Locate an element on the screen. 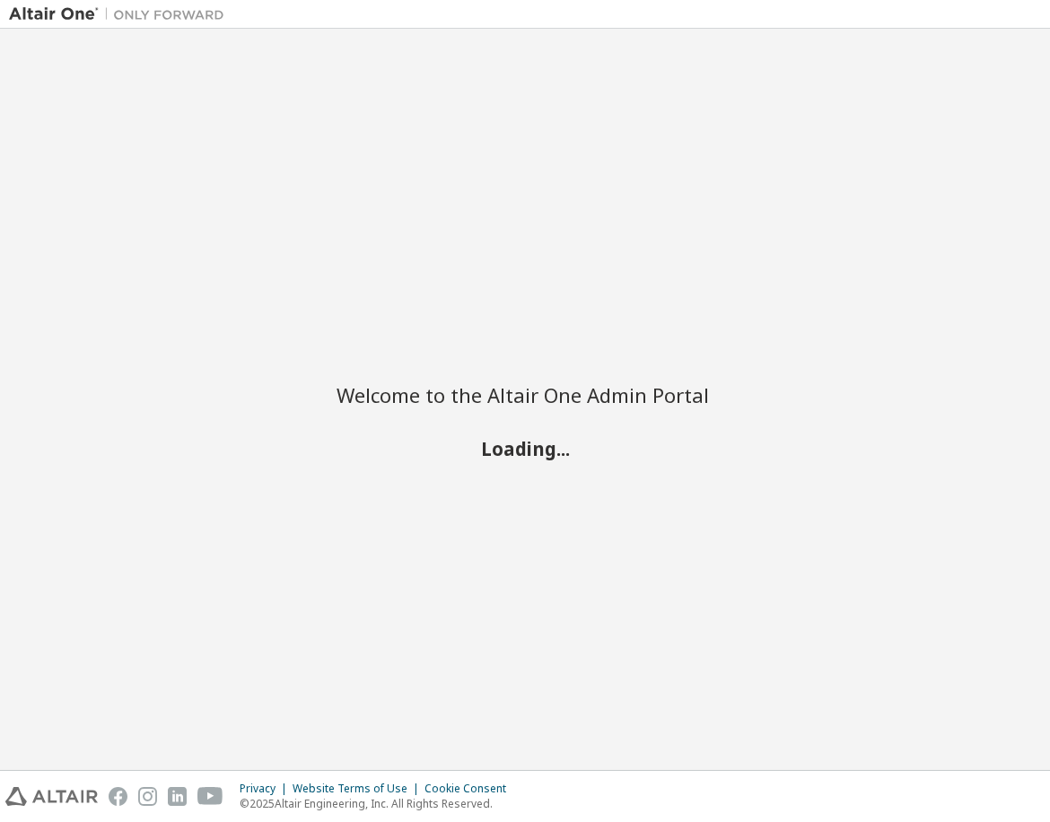 The width and height of the screenshot is (1050, 822). img: linkedin.svg is located at coordinates (177, 796).